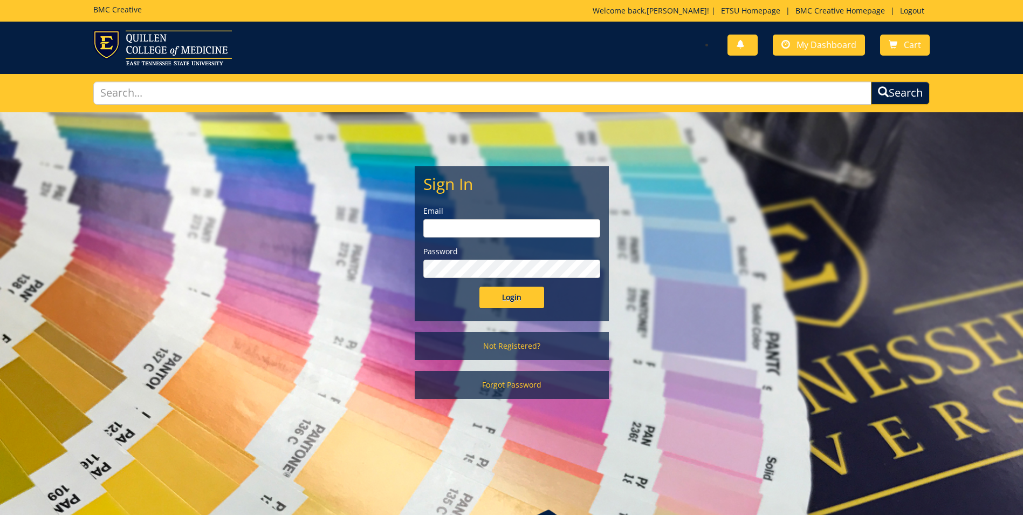 Image resolution: width=1023 pixels, height=515 pixels. What do you see at coordinates (512, 211) in the screenshot?
I see `label: Email` at bounding box center [512, 211].